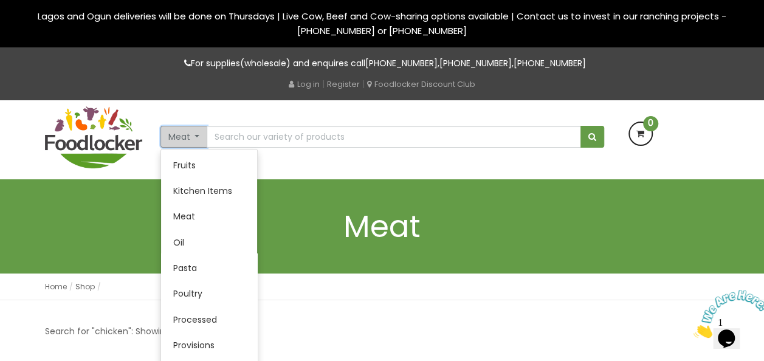 Image resolution: width=764 pixels, height=361 pixels. I want to click on a: Home, so click(56, 286).